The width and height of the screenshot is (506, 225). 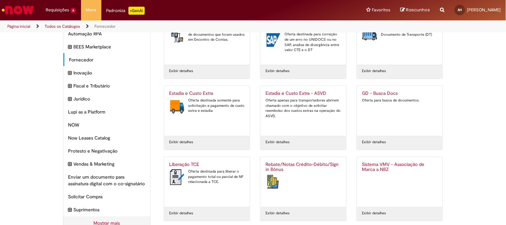 What do you see at coordinates (109, 209) in the screenshot?
I see `span: Suprimentos` at bounding box center [109, 209].